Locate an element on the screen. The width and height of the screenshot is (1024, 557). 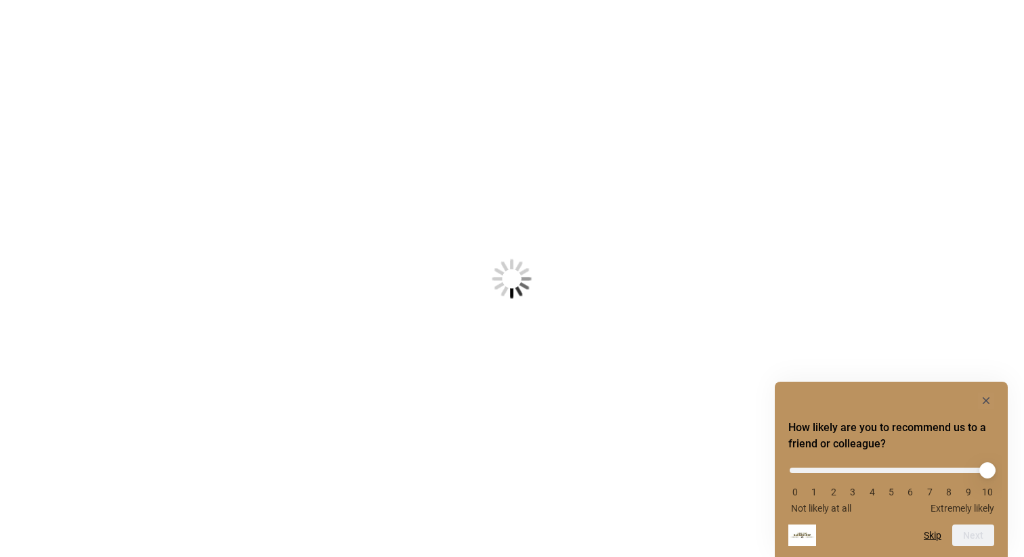
li: 6 is located at coordinates (910, 492).